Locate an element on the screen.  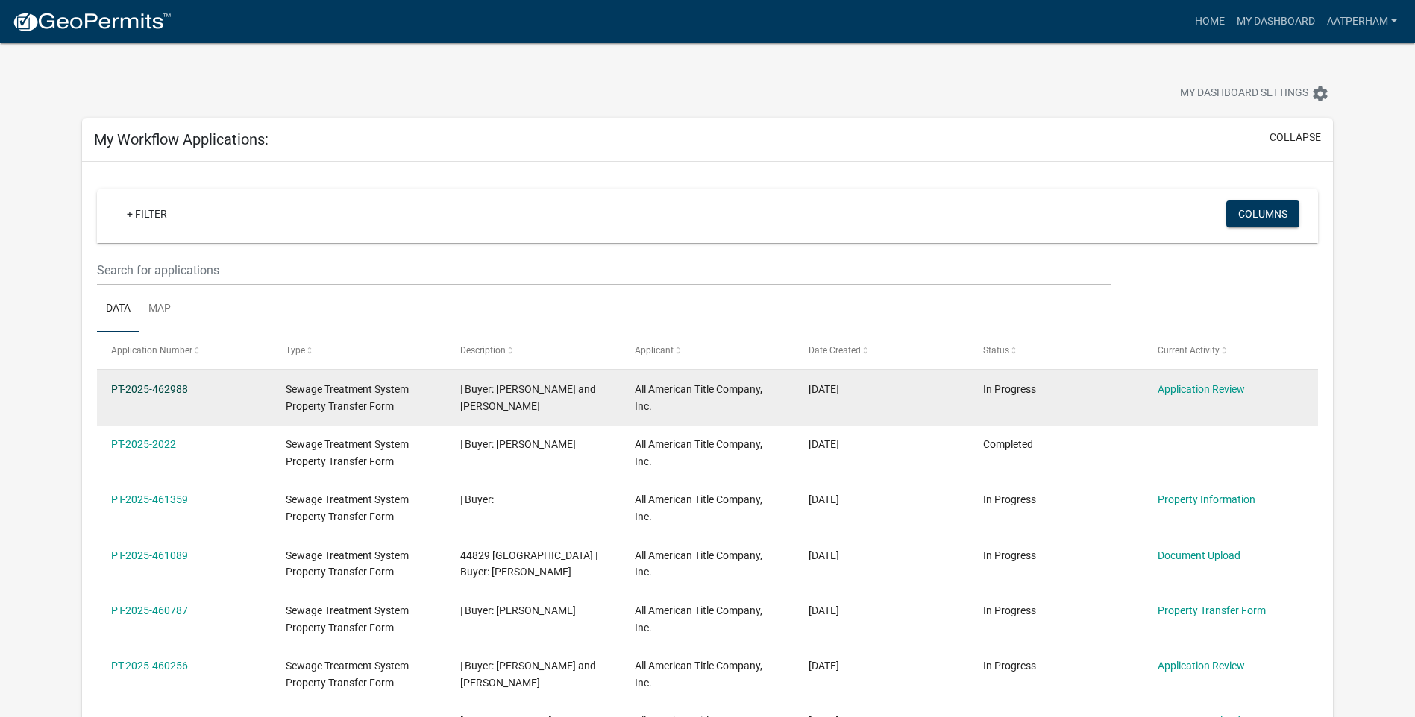
a: AATPerham is located at coordinates (1362, 22).